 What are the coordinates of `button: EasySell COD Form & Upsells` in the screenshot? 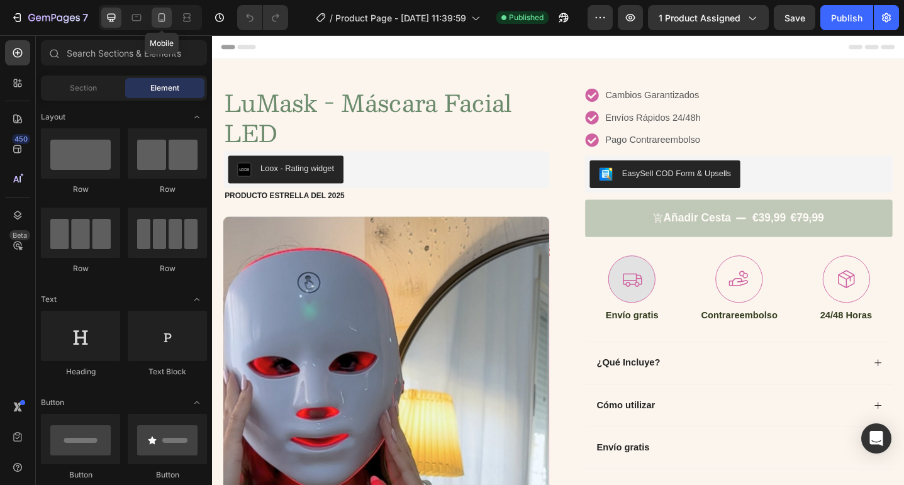 It's located at (494, 152).